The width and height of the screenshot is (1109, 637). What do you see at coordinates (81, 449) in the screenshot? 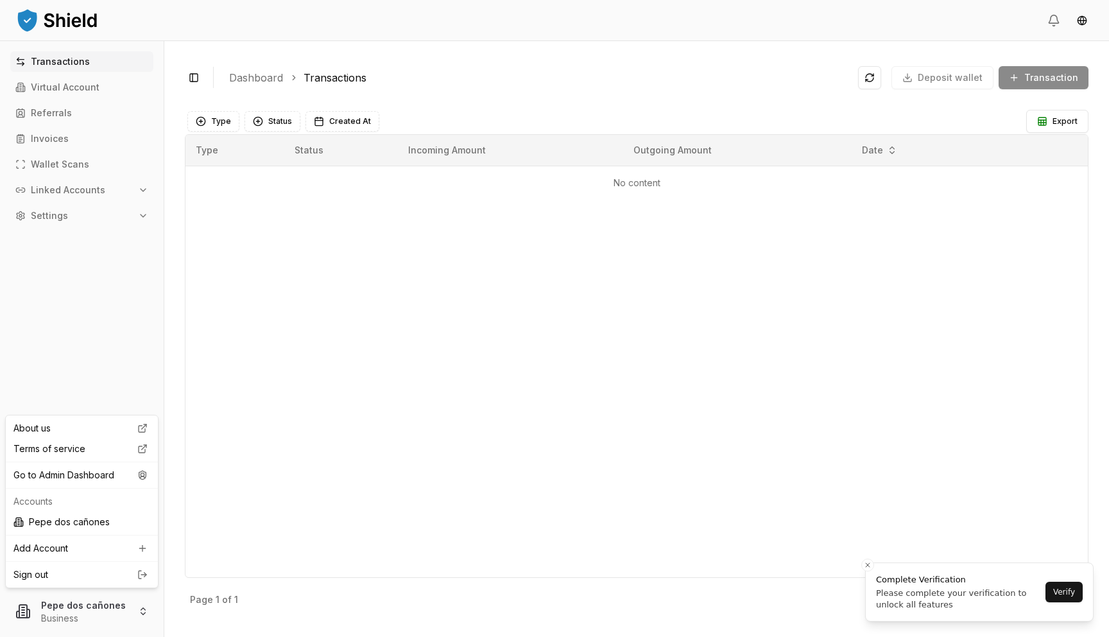
I see `div: Terms of service` at bounding box center [81, 449].